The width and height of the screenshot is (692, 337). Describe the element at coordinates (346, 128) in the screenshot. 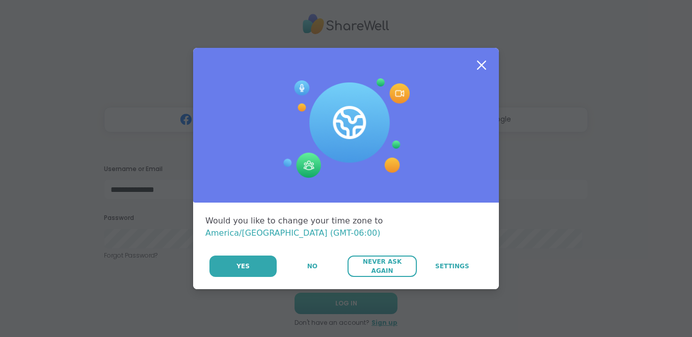

I see `img: Session Experience` at that location.